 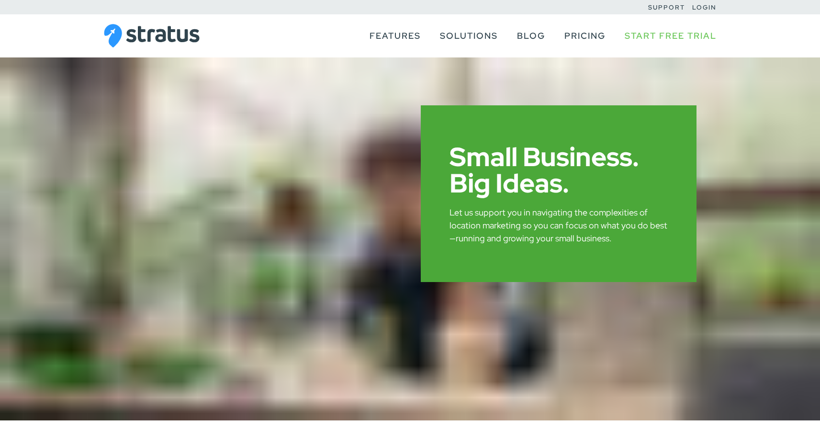 I want to click on nav: Primary, so click(x=538, y=36).